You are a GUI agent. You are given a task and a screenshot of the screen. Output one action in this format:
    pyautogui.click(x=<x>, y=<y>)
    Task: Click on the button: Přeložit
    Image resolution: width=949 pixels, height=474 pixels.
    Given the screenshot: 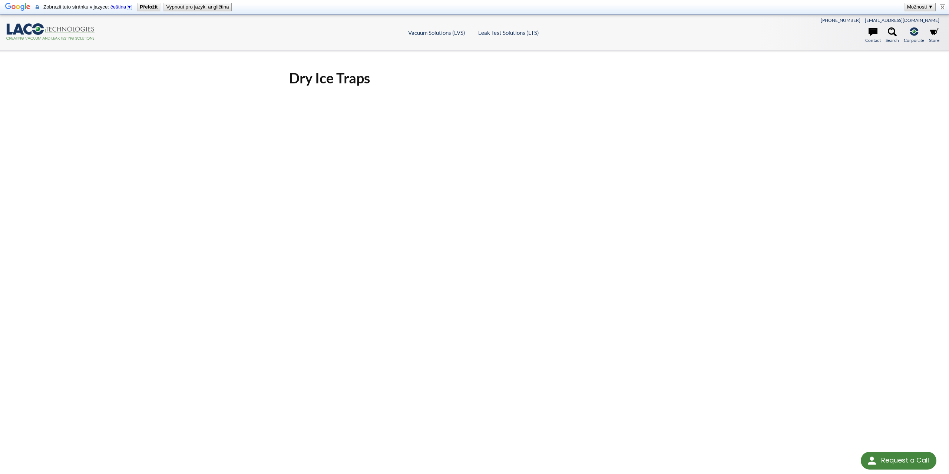 What is the action you would take?
    pyautogui.click(x=149, y=7)
    